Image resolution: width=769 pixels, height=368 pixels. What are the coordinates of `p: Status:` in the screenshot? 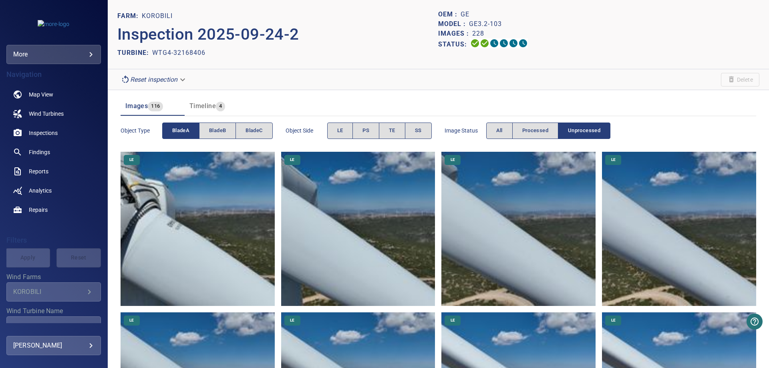 It's located at (454, 44).